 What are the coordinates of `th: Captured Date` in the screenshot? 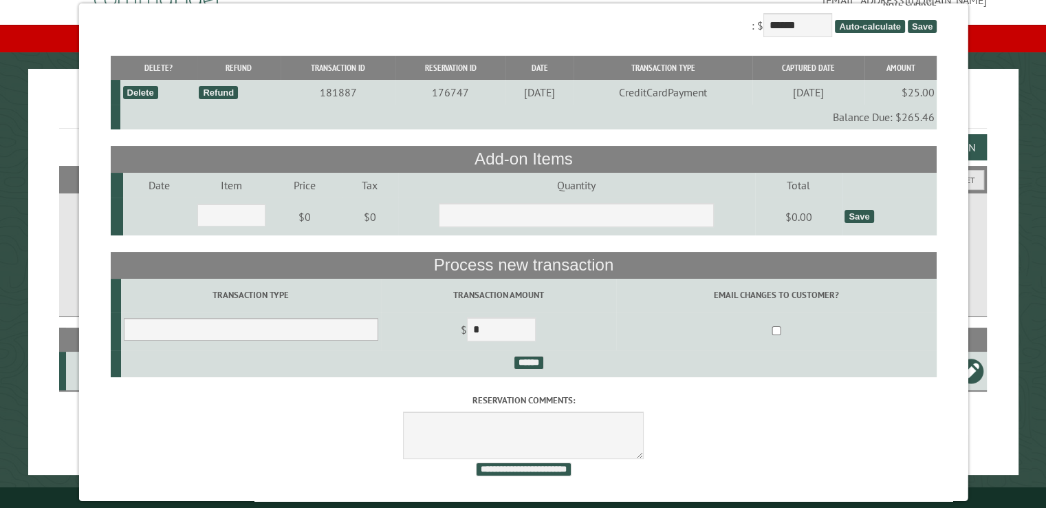 It's located at (807, 67).